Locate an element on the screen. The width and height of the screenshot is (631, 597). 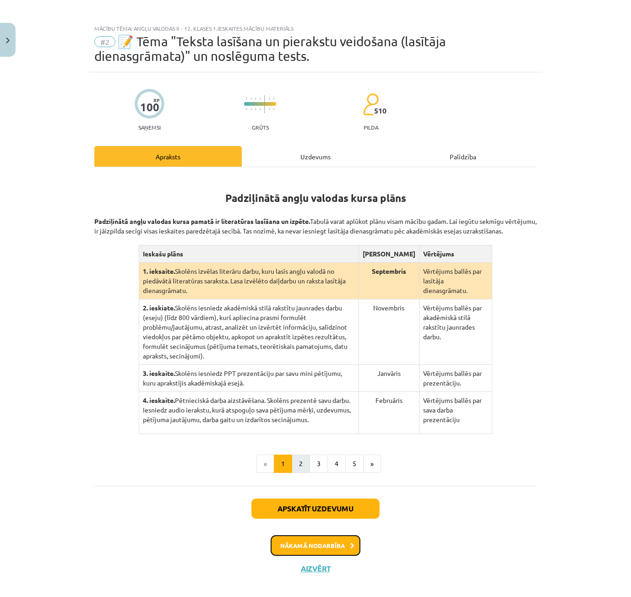
div: Mācību tēma: Angļu valodas ii - 12. klases 1.ieskaites mācību materiāls is located at coordinates (316, 28).